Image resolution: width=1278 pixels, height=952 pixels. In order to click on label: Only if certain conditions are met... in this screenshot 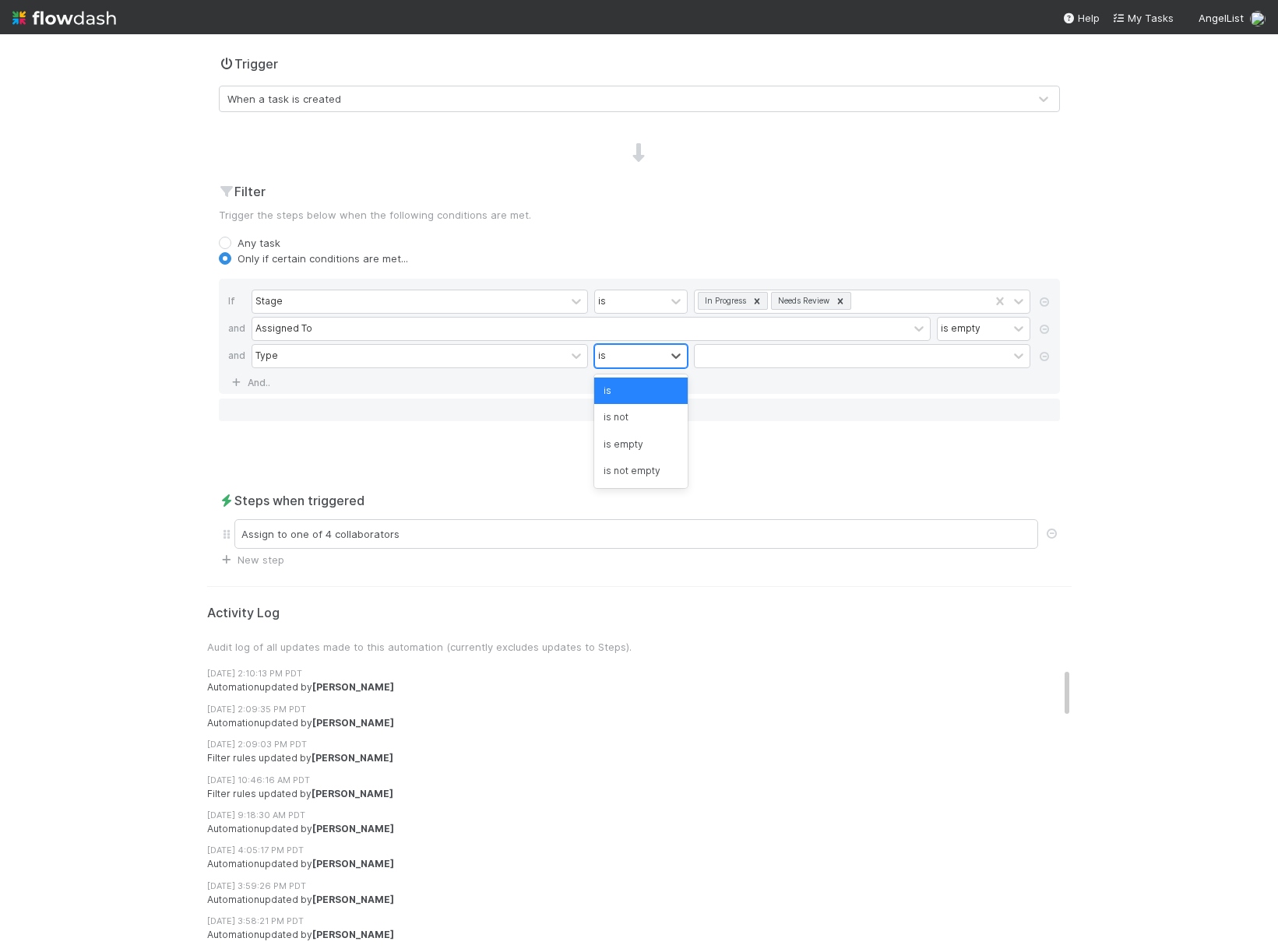, I will do `click(322, 258)`.